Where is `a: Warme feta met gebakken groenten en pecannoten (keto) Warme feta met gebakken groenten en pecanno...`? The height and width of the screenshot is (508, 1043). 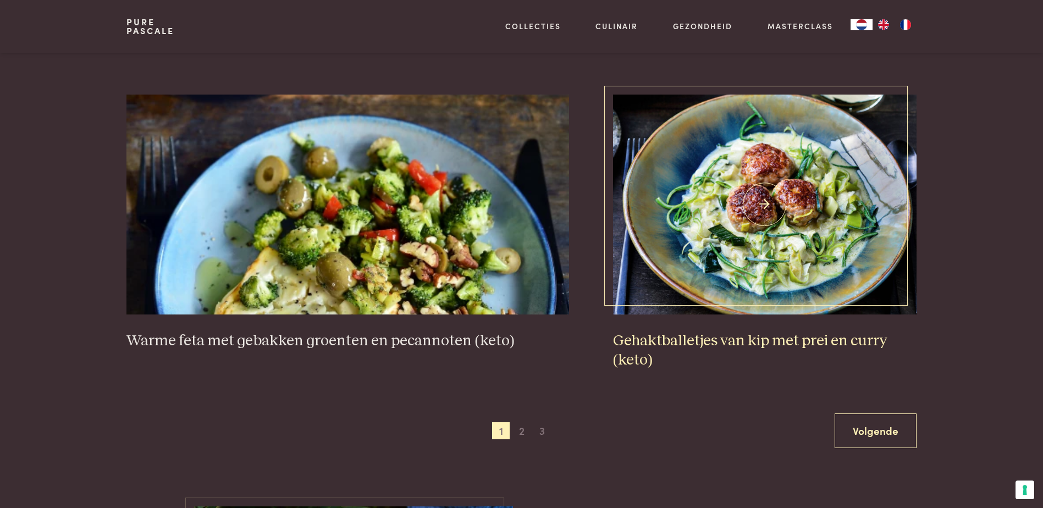
a: Warme feta met gebakken groenten en pecannoten (keto) Warme feta met gebakken groenten en pecanno... is located at coordinates (348, 223).